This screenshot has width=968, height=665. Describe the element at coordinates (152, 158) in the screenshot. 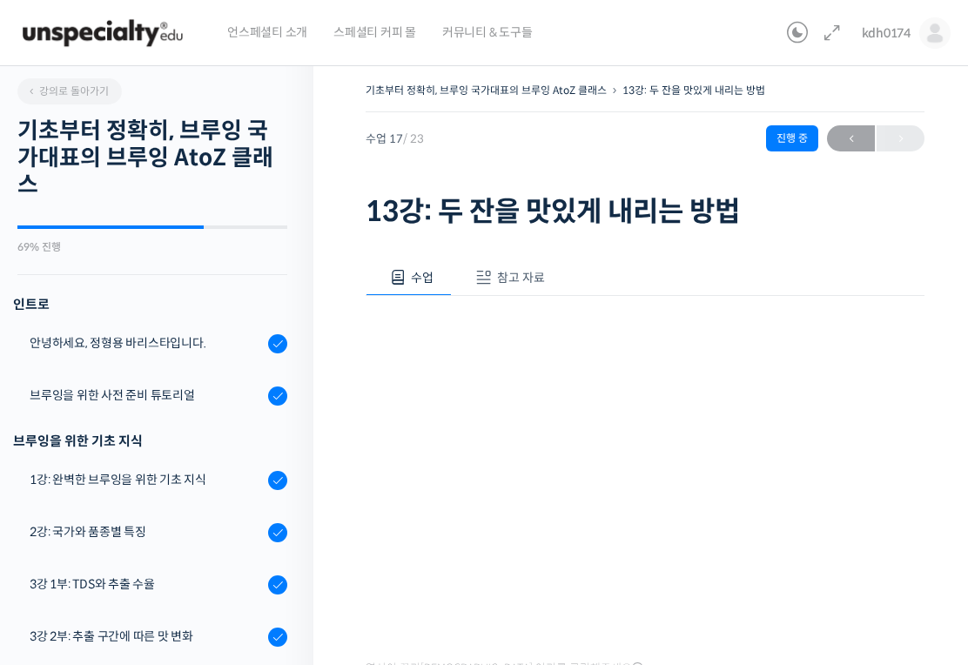

I see `h2: 기초부터 정확히, 브루잉 국가대표의 브루잉 AtoZ 클래스` at that location.